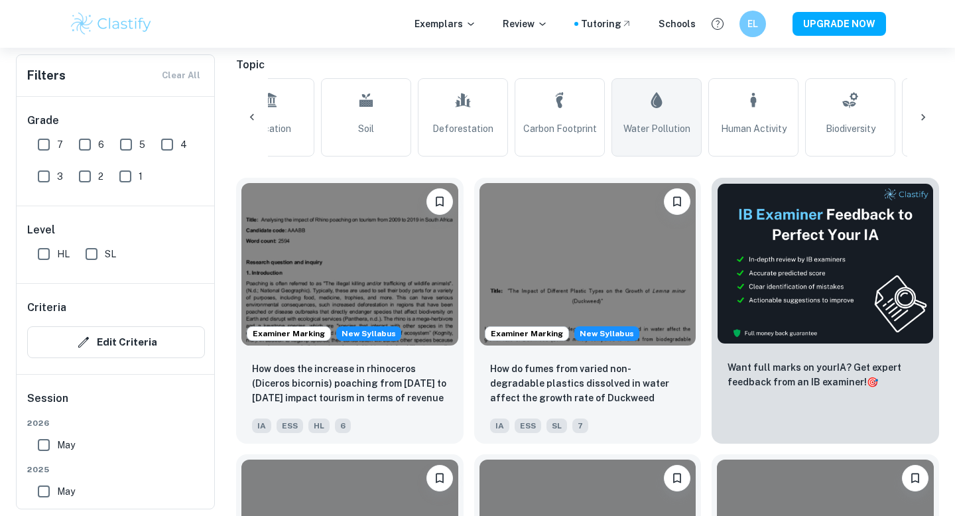 The width and height of the screenshot is (955, 516). What do you see at coordinates (606, 24) in the screenshot?
I see `a: Tutoring` at bounding box center [606, 24].